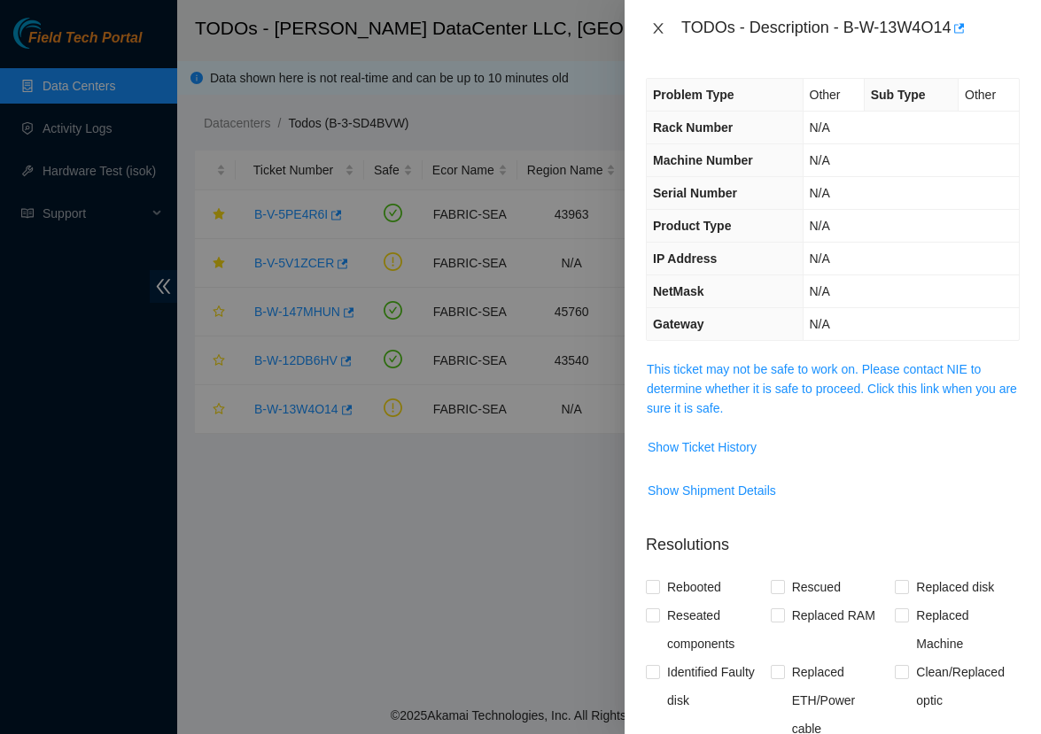 Image resolution: width=1041 pixels, height=734 pixels. Describe the element at coordinates (955, 587) in the screenshot. I see `span: Replaced disk` at that location.